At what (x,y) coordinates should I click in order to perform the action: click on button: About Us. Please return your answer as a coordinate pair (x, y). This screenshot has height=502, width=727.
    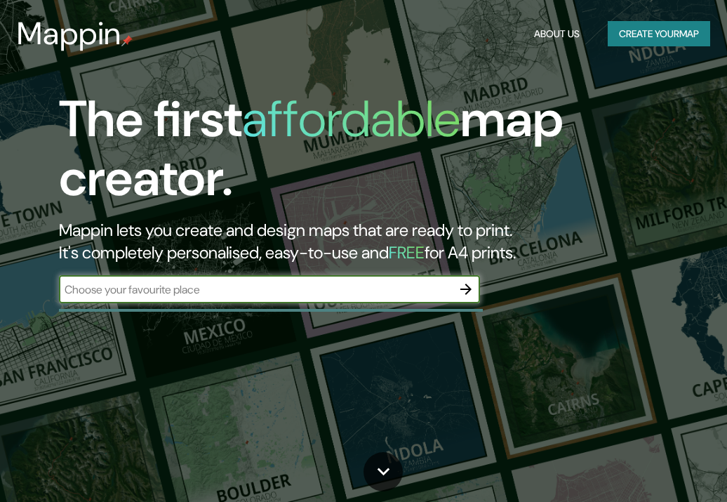
    Looking at the image, I should click on (556, 34).